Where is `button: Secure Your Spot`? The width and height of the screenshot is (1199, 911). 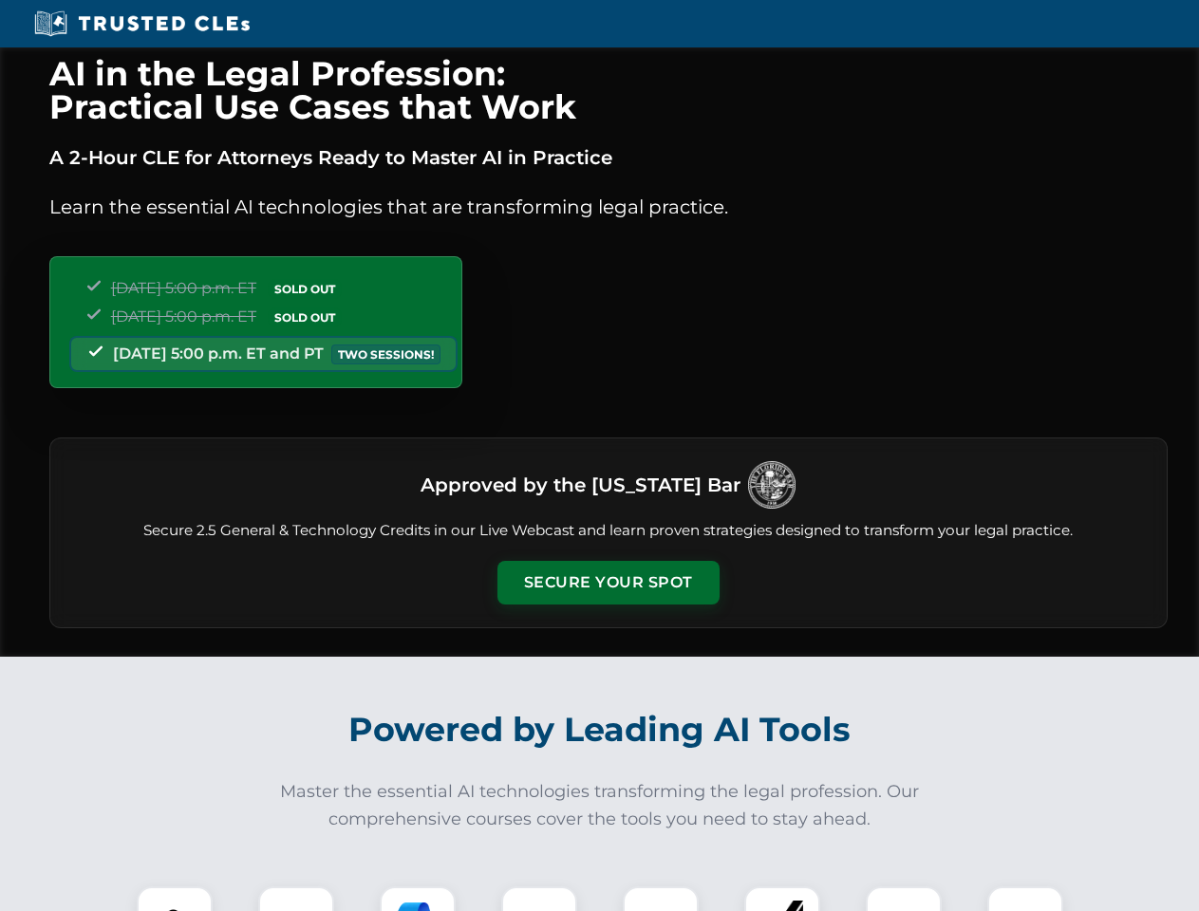 button: Secure Your Spot is located at coordinates (608, 583).